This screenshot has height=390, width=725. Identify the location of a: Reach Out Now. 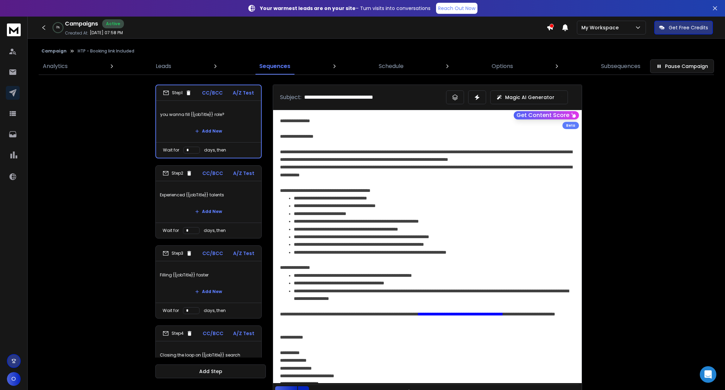
(457, 8).